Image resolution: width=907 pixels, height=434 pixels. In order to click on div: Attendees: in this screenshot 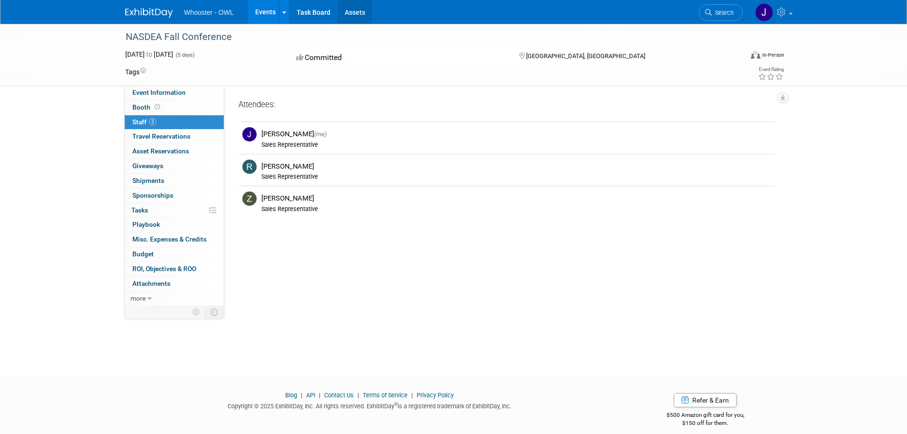, I will do `click(507, 105)`.